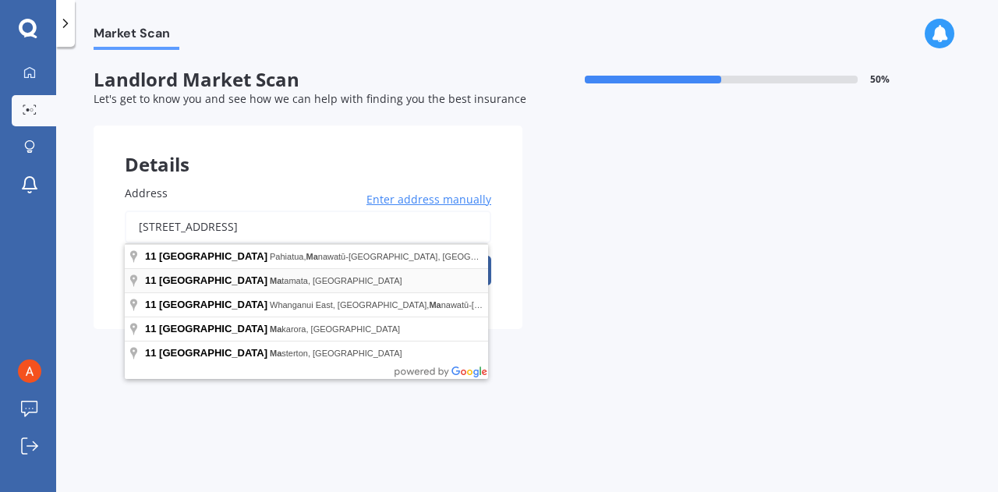 The height and width of the screenshot is (492, 998). I want to click on span: Enter address manually, so click(429, 200).